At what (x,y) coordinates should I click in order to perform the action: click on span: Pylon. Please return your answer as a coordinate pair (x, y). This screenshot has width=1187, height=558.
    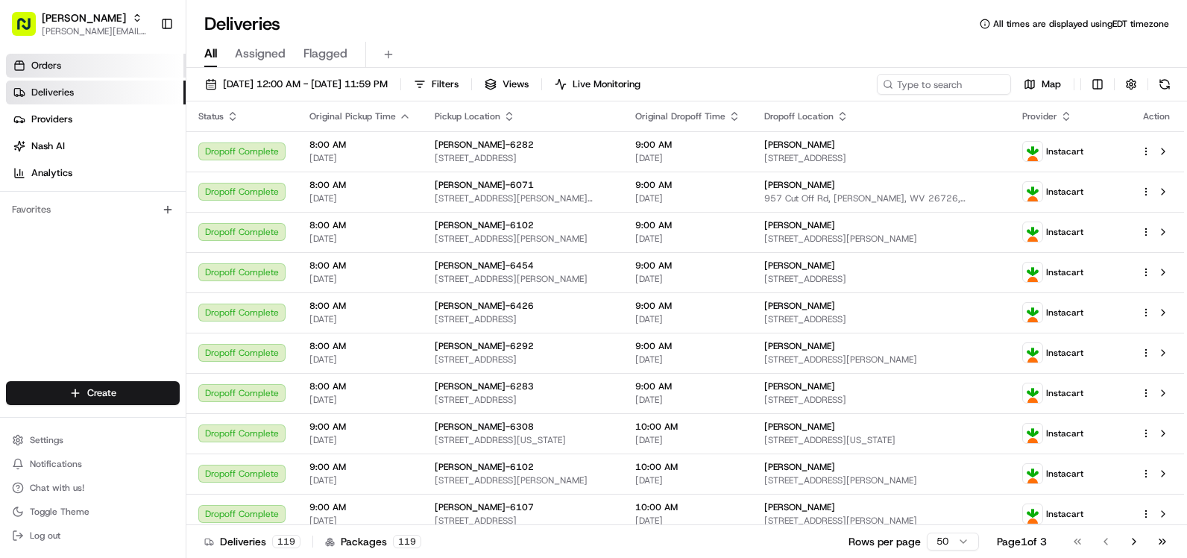
    Looking at the image, I should click on (164, 258).